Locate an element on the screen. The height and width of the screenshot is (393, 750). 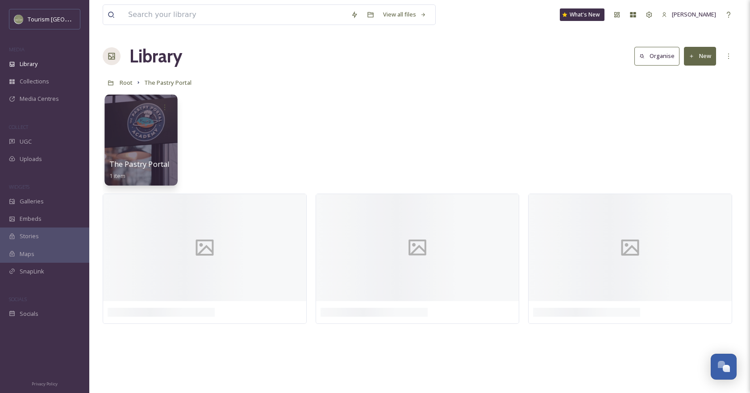
a: The Pastry Portal1 item is located at coordinates (139, 170).